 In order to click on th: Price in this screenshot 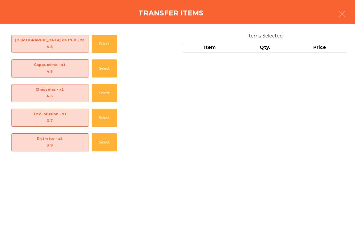, I will do `click(320, 48)`.